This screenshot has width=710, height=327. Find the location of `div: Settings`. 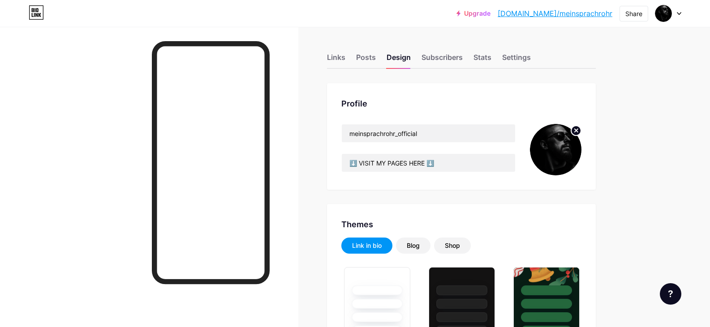

div: Settings is located at coordinates (516, 60).